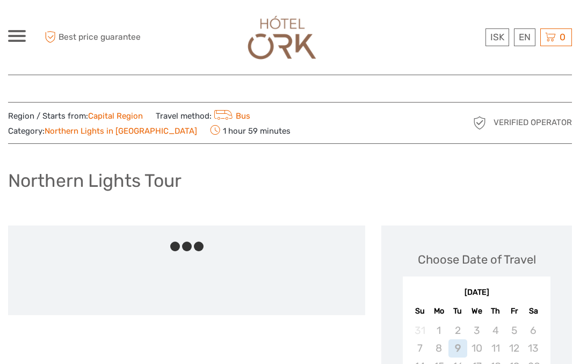  I want to click on div: Choose Date of Travel, so click(477, 260).